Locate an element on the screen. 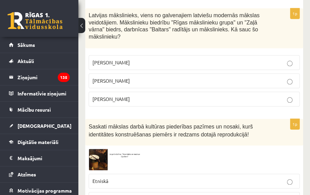 Image resolution: width=310 pixels, height=195 pixels. input: Etniskā is located at coordinates (290, 182).